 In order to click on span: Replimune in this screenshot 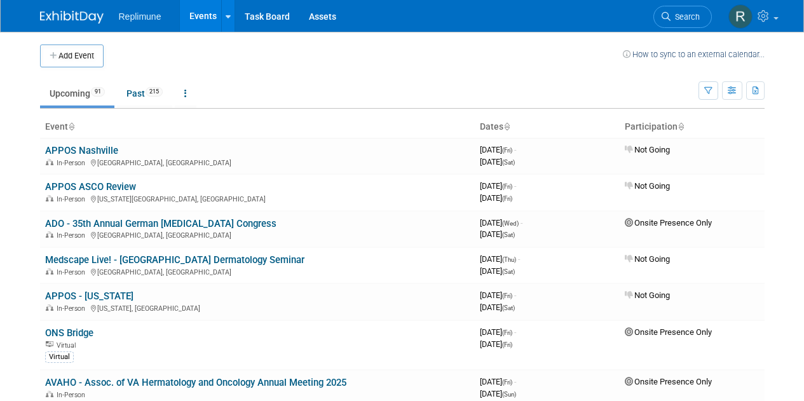, I will do `click(140, 17)`.